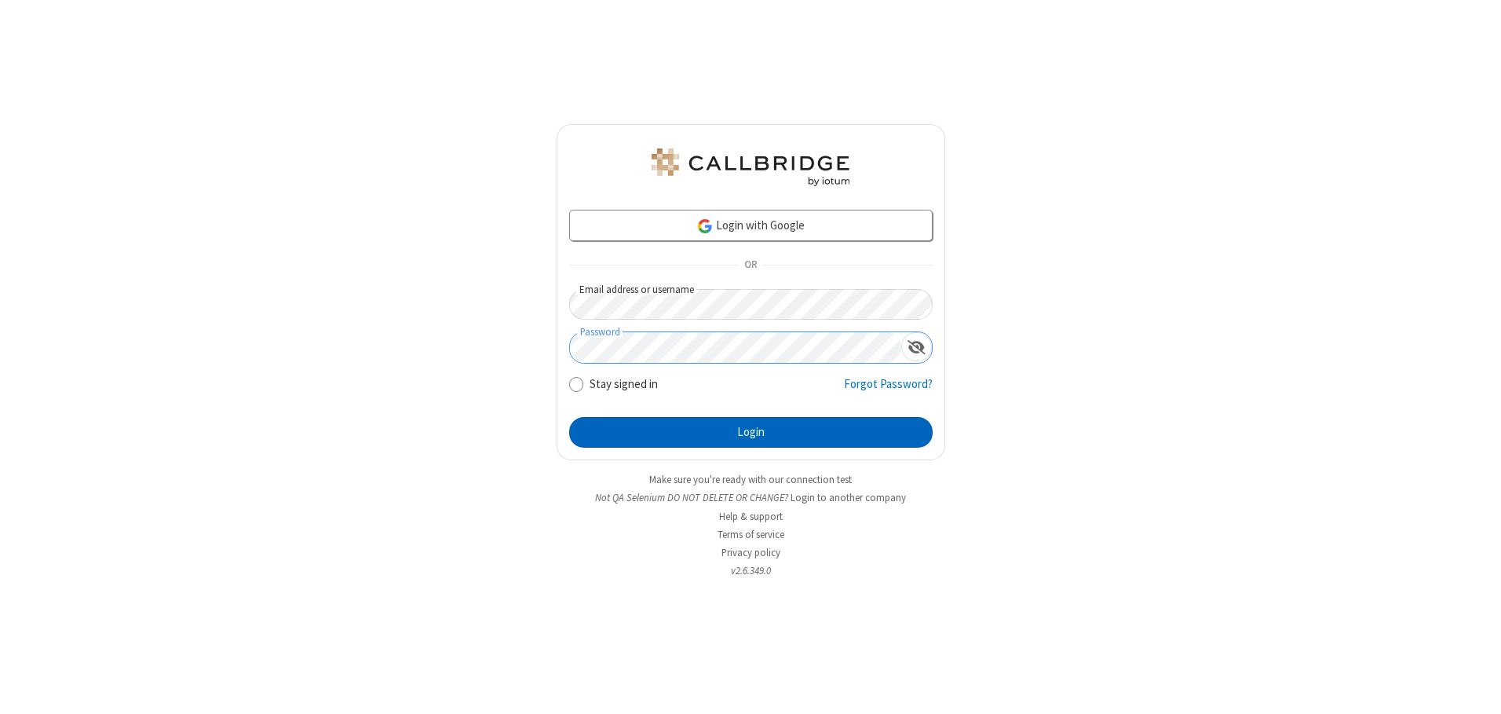 This screenshot has height=714, width=1501. Describe the element at coordinates (751, 433) in the screenshot. I see `button: Login` at that location.